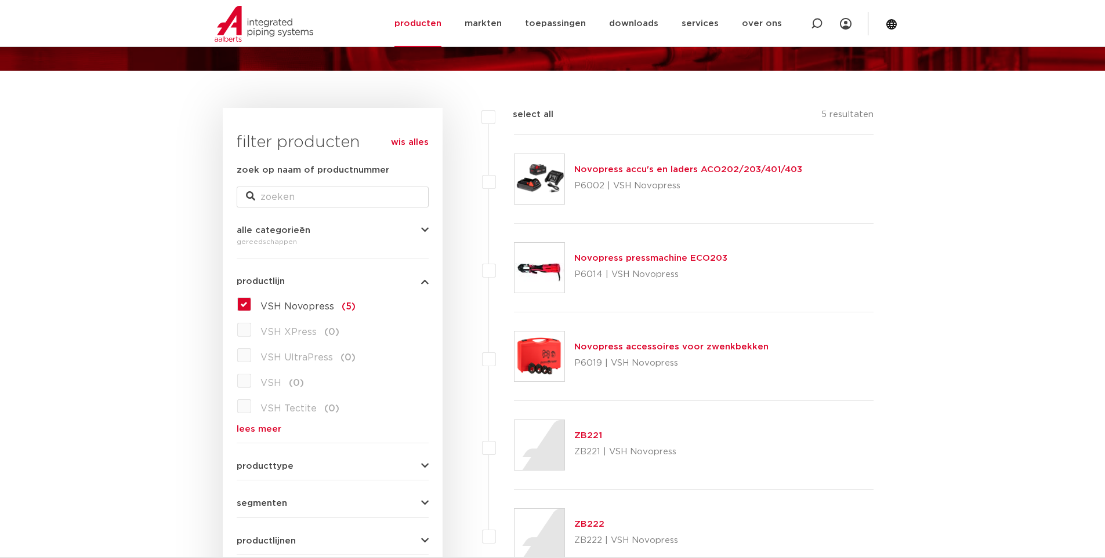 The height and width of the screenshot is (558, 1105). What do you see at coordinates (688, 169) in the screenshot?
I see `a: Novopress accu's en laders ACO202/203/401/403` at bounding box center [688, 169].